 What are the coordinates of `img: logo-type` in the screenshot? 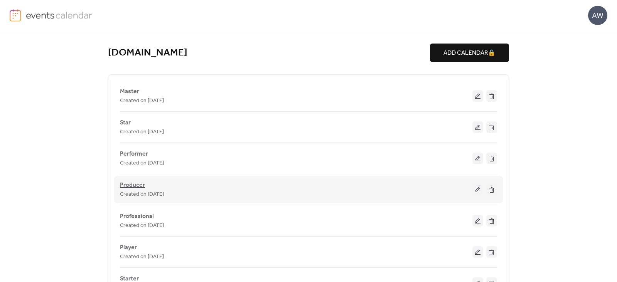 It's located at (59, 15).